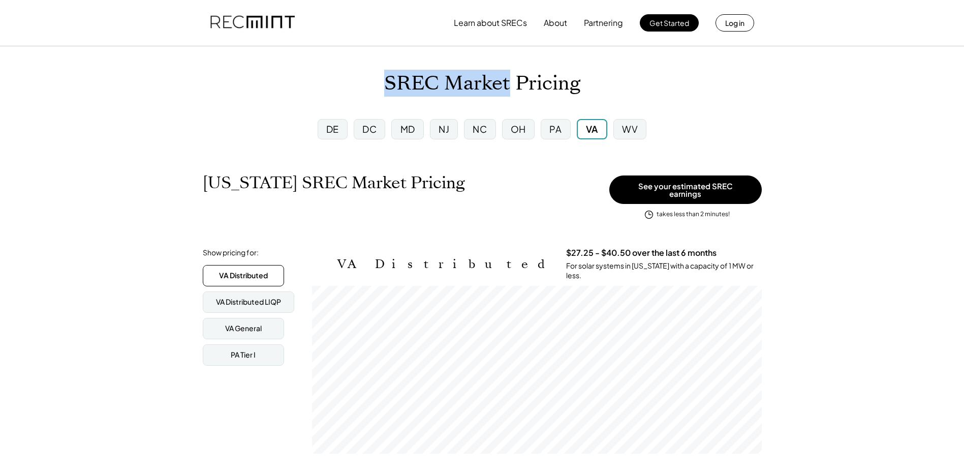 This screenshot has height=470, width=964. What do you see at coordinates (231, 253) in the screenshot?
I see `div: Show pricing for:` at bounding box center [231, 253].